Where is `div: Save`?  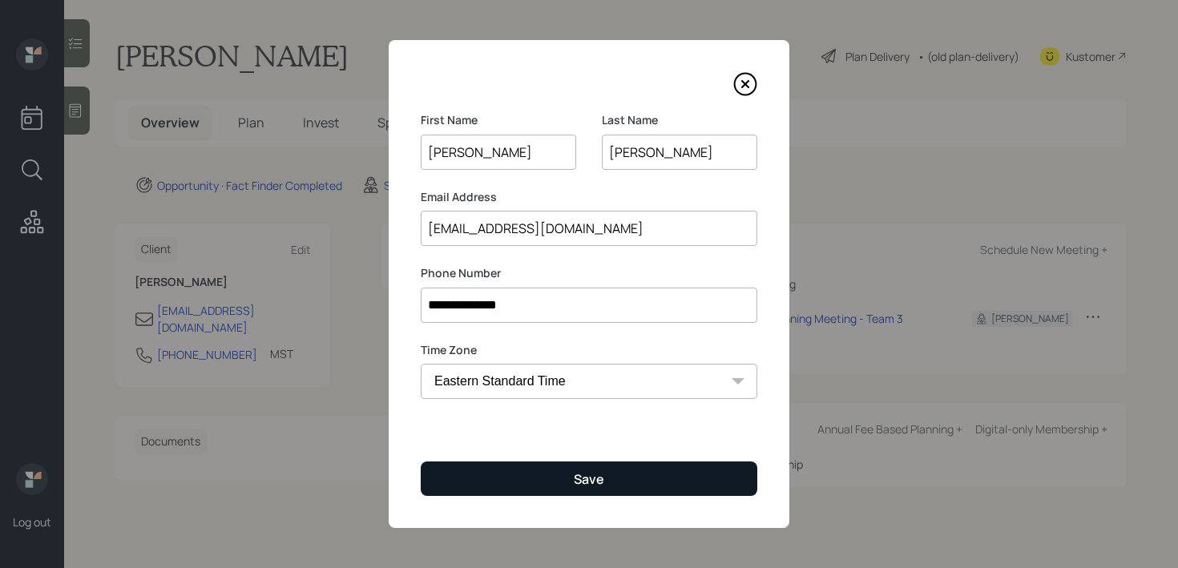
div: Save is located at coordinates (589, 479).